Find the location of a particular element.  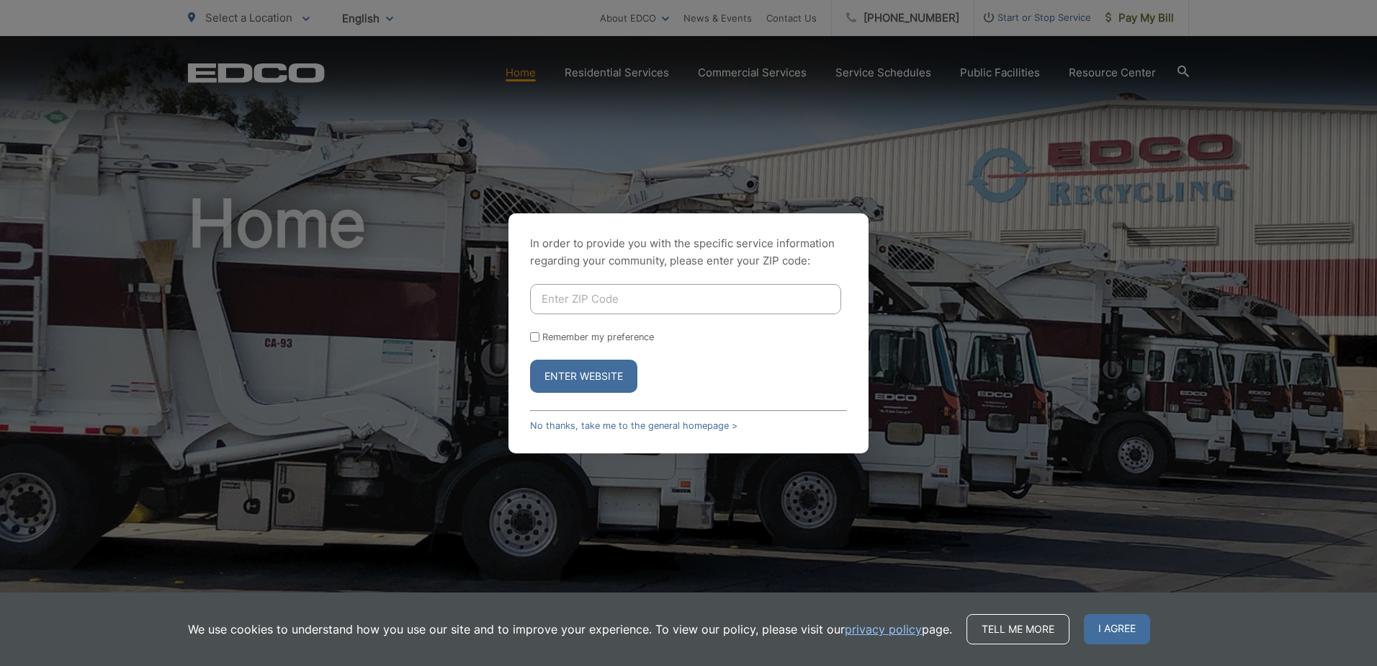

span: I agree is located at coordinates (1117, 629).